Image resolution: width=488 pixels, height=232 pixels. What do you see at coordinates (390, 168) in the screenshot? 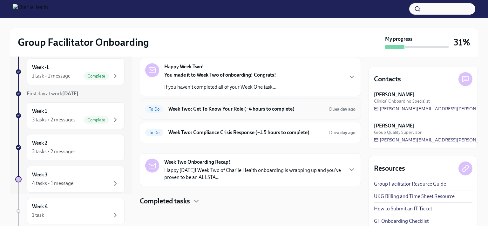
I see `h4: Resources` at bounding box center [390, 168].